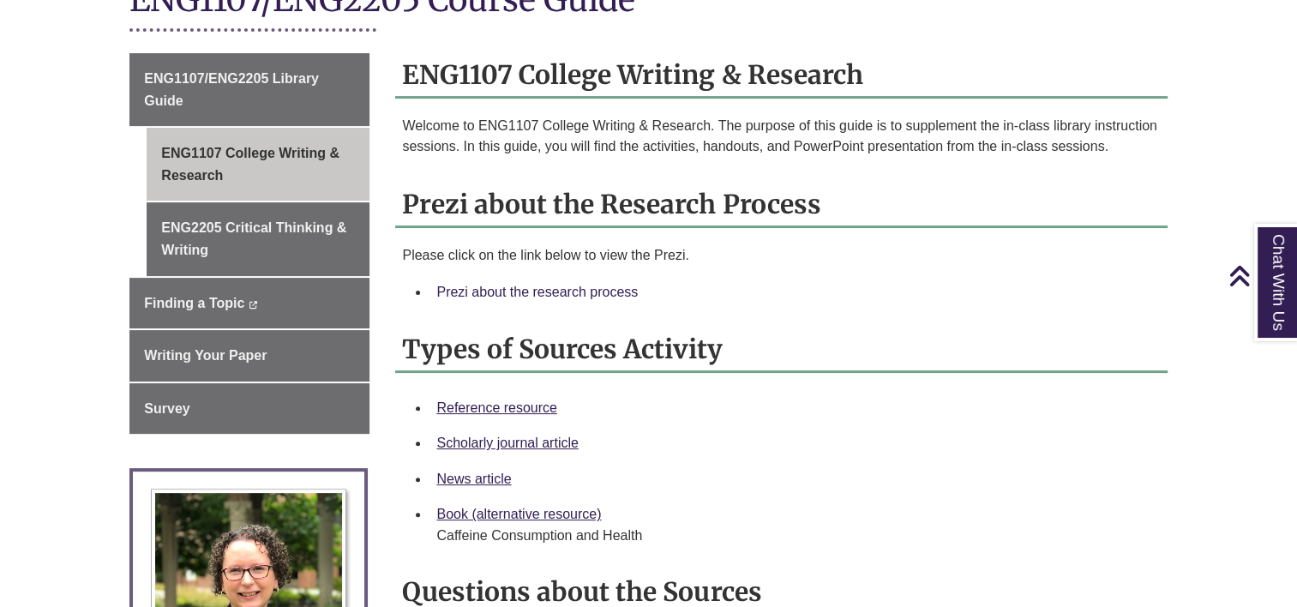  Describe the element at coordinates (473, 478) in the screenshot. I see `a: News article` at that location.